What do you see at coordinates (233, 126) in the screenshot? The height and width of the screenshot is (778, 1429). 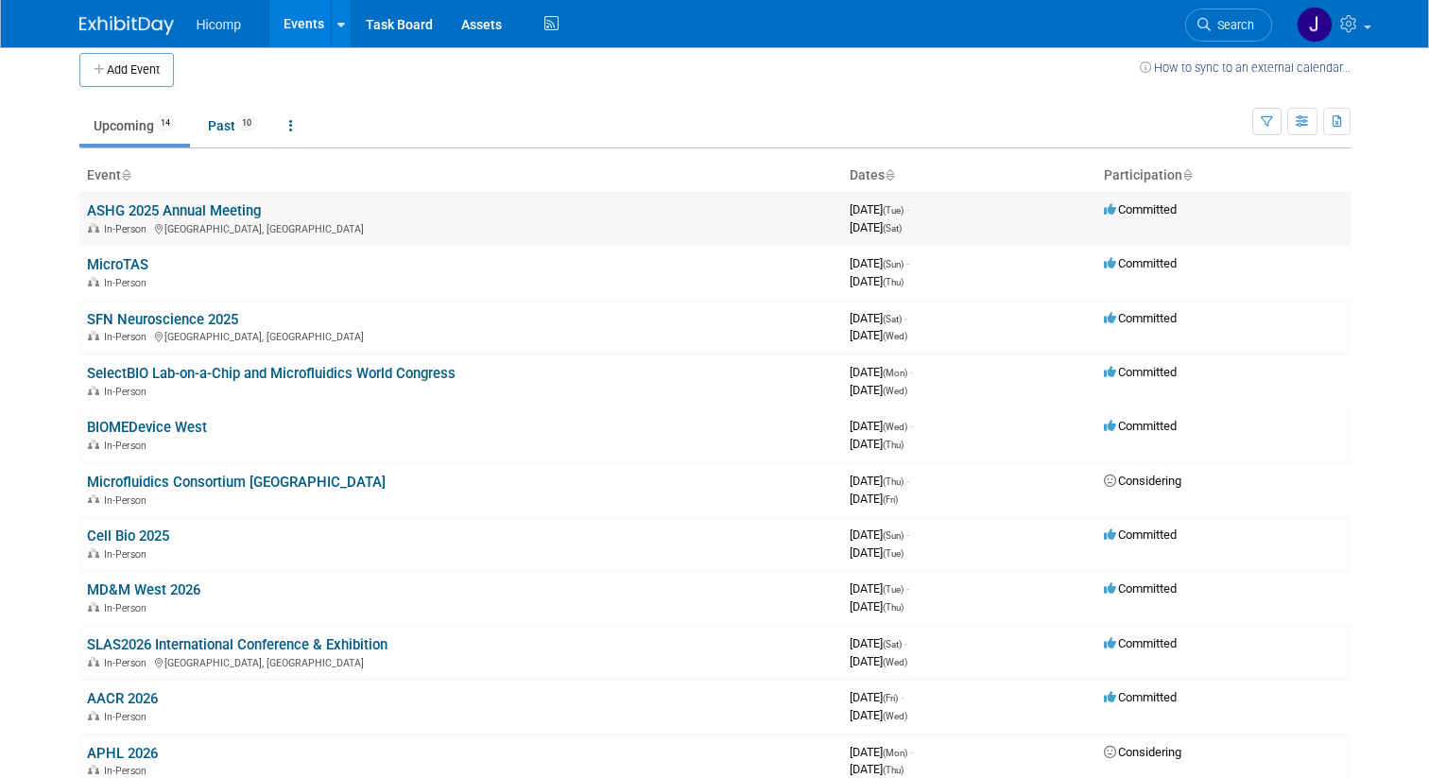 I see `a: Past10` at bounding box center [233, 126].